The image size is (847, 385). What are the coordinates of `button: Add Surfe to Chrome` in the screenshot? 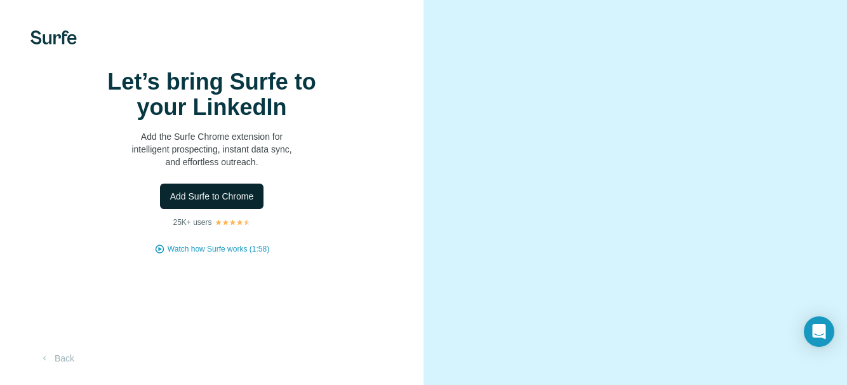 It's located at (212, 196).